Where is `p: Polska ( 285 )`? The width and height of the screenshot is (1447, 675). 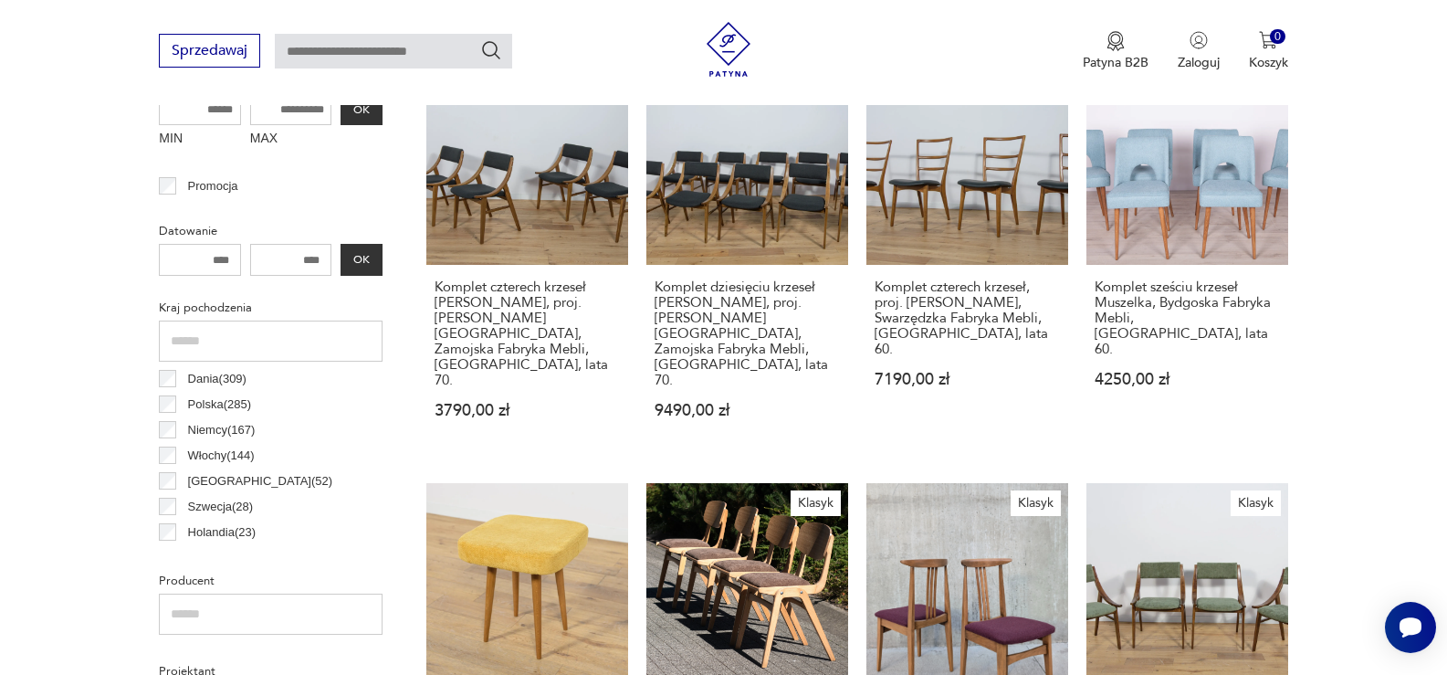 p: Polska ( 285 ) is located at coordinates (219, 404).